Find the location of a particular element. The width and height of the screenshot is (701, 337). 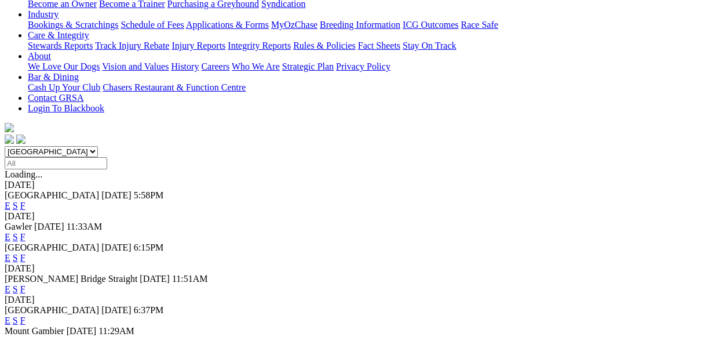

a: About is located at coordinates (39, 56).